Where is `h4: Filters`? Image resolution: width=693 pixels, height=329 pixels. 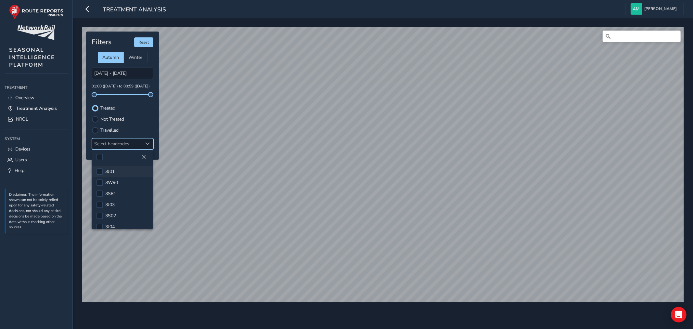
h4: Filters is located at coordinates (102, 42).